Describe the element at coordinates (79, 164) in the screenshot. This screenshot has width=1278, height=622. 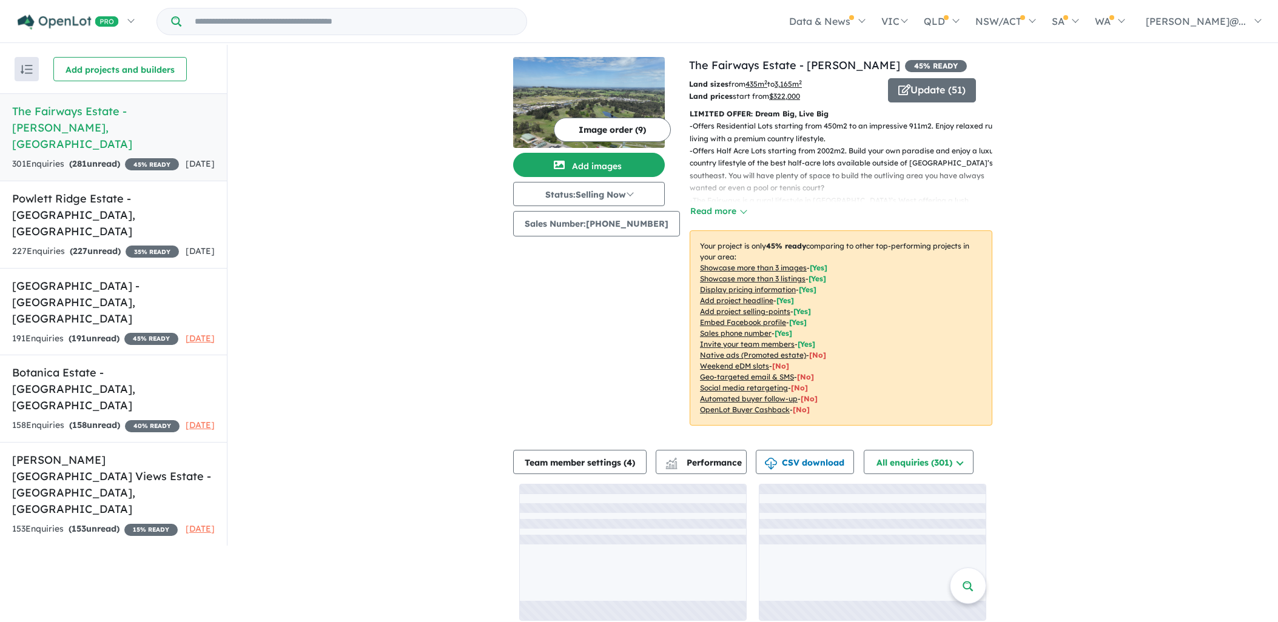
I see `span: 281` at that location.